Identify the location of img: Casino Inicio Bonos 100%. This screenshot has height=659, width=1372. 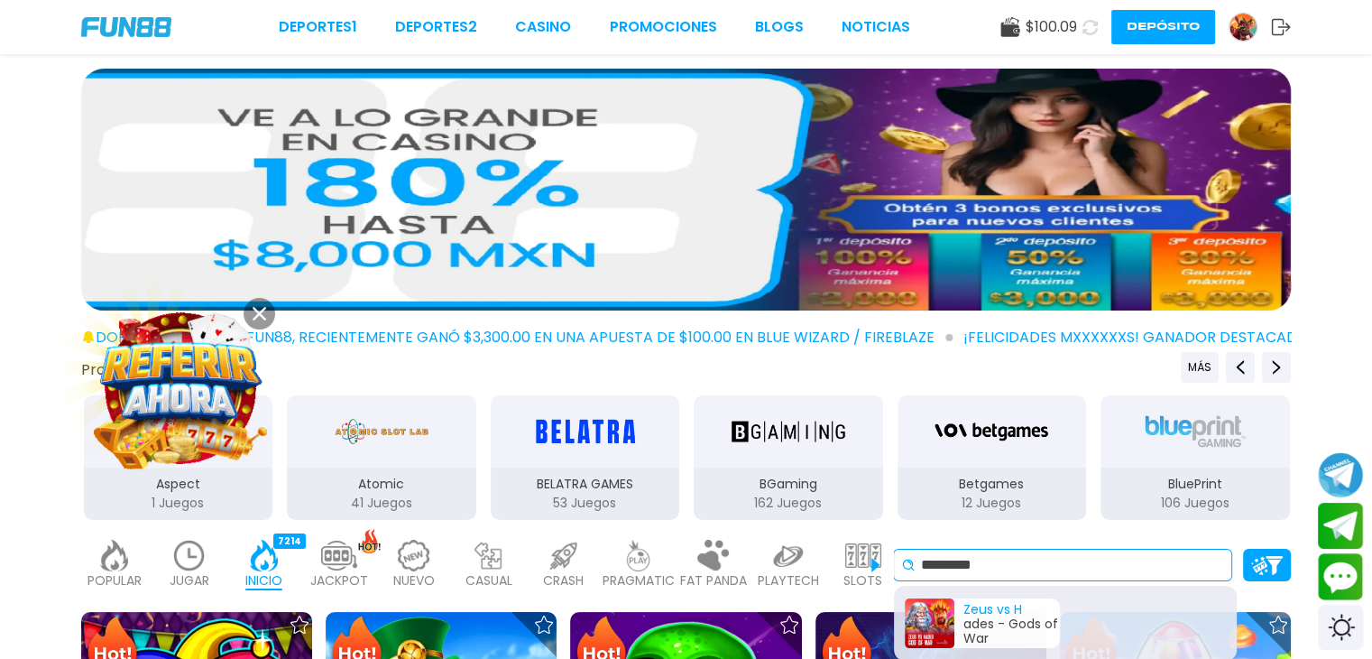
(686, 189).